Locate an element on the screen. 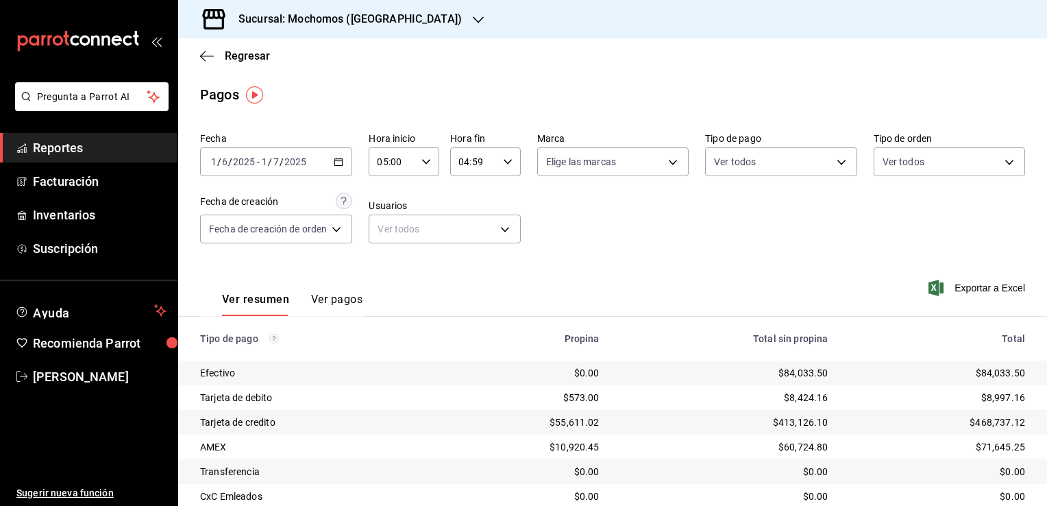  div: Efectivo is located at coordinates (315, 373).